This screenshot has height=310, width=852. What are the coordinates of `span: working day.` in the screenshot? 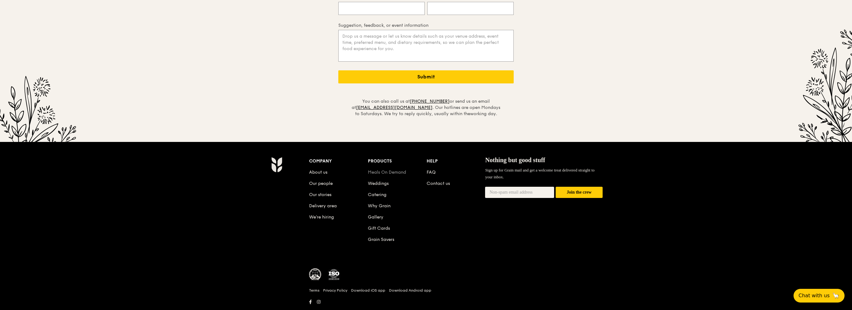 It's located at (484, 114).